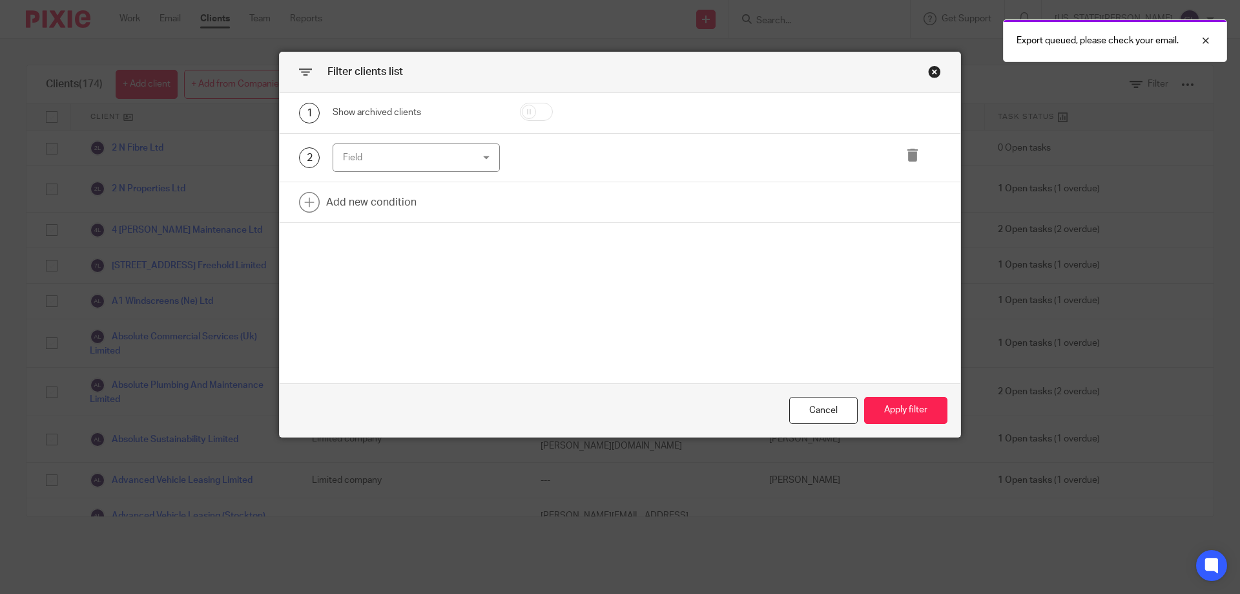 The height and width of the screenshot is (594, 1240). What do you see at coordinates (309, 158) in the screenshot?
I see `div: 2` at bounding box center [309, 158].